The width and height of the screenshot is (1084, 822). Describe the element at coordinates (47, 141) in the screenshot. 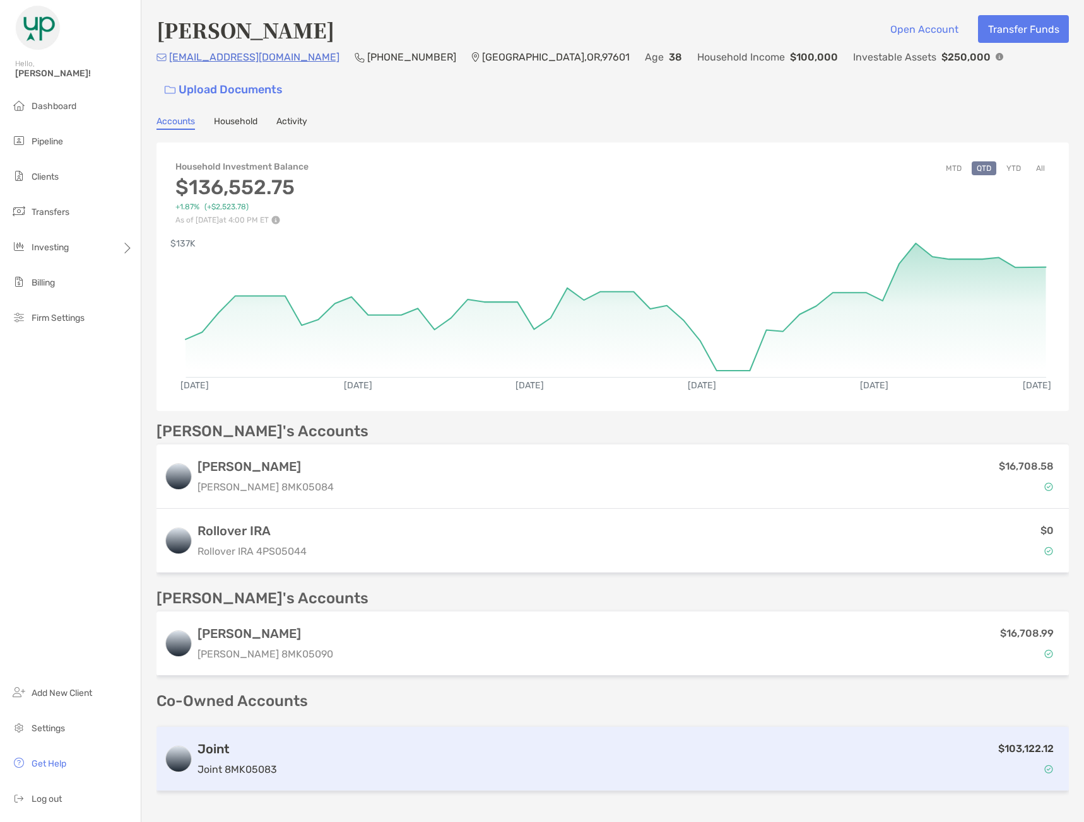

I see `span: Pipeline` at that location.